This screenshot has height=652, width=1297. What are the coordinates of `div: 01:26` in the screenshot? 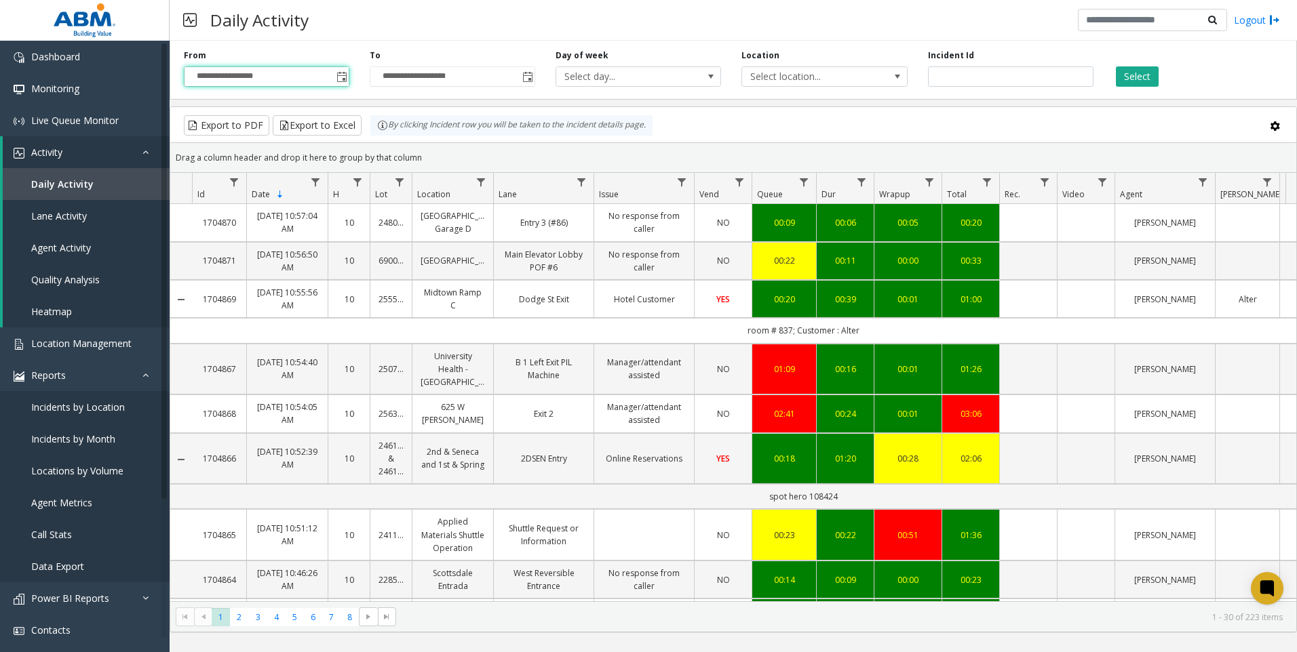 It's located at (971, 369).